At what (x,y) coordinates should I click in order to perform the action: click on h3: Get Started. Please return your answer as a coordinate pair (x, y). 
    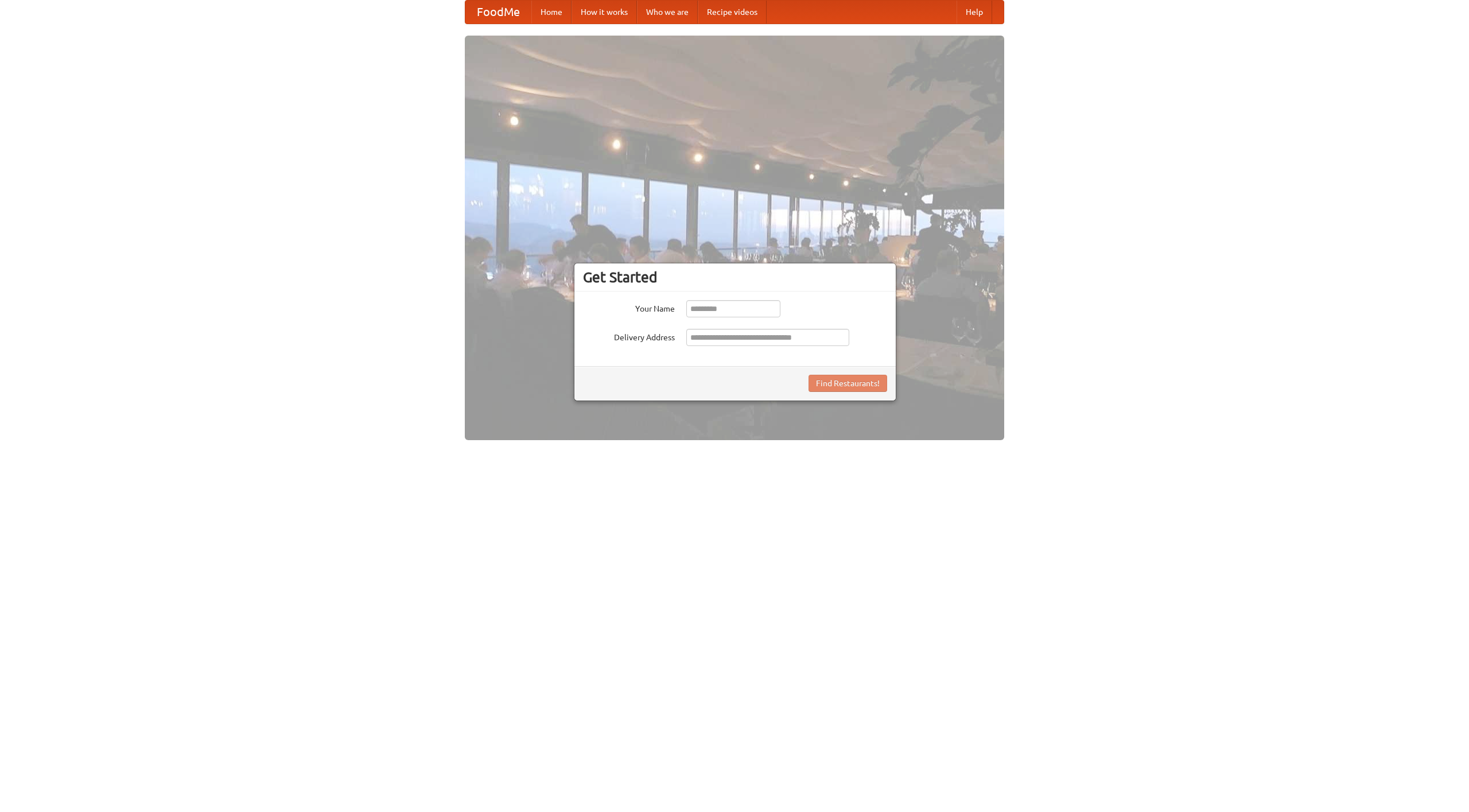
    Looking at the image, I should click on (735, 277).